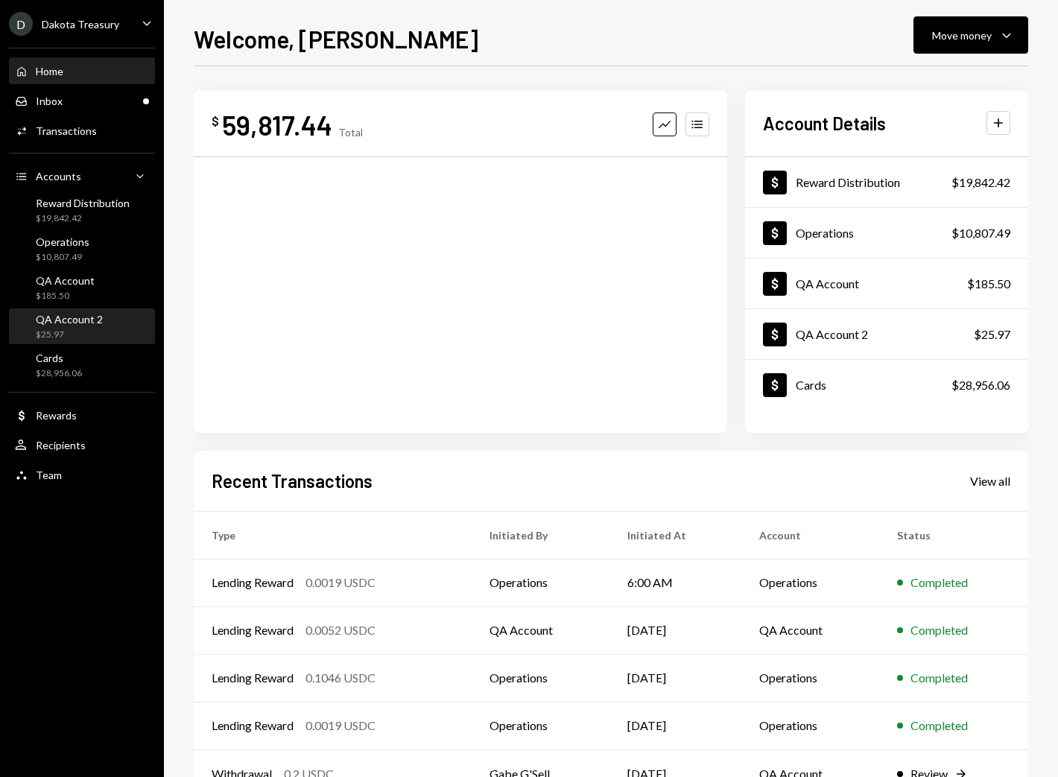 Image resolution: width=1058 pixels, height=777 pixels. I want to click on a: Rewards, so click(82, 415).